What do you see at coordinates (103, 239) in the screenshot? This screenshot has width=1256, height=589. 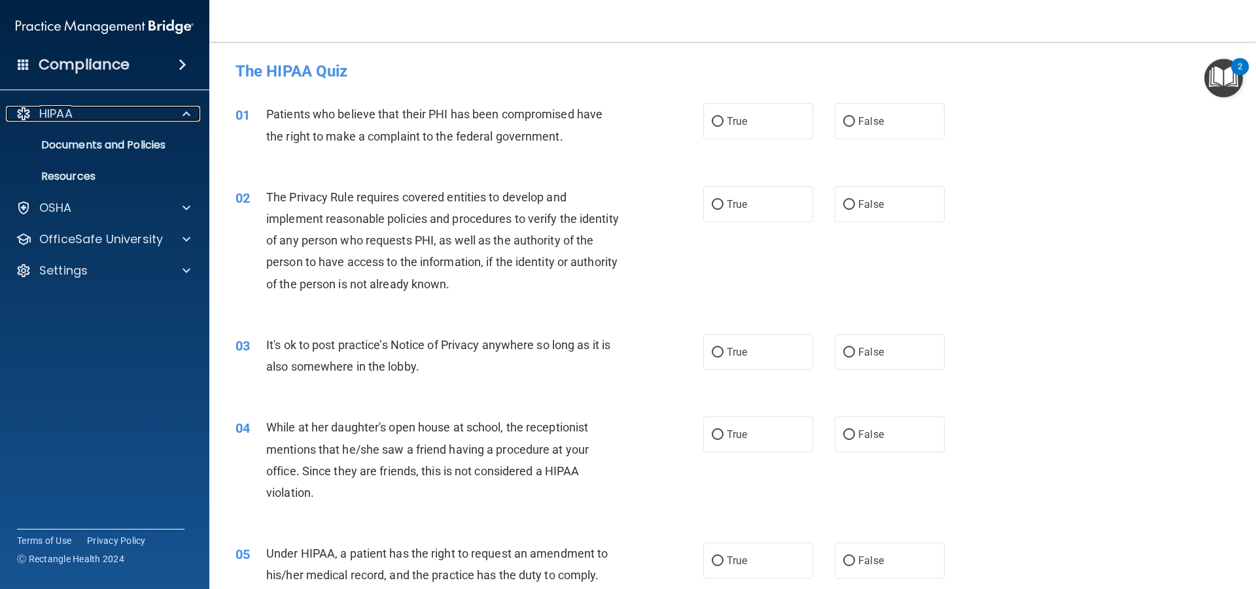 I see `a: OfficeSafe University` at bounding box center [103, 239].